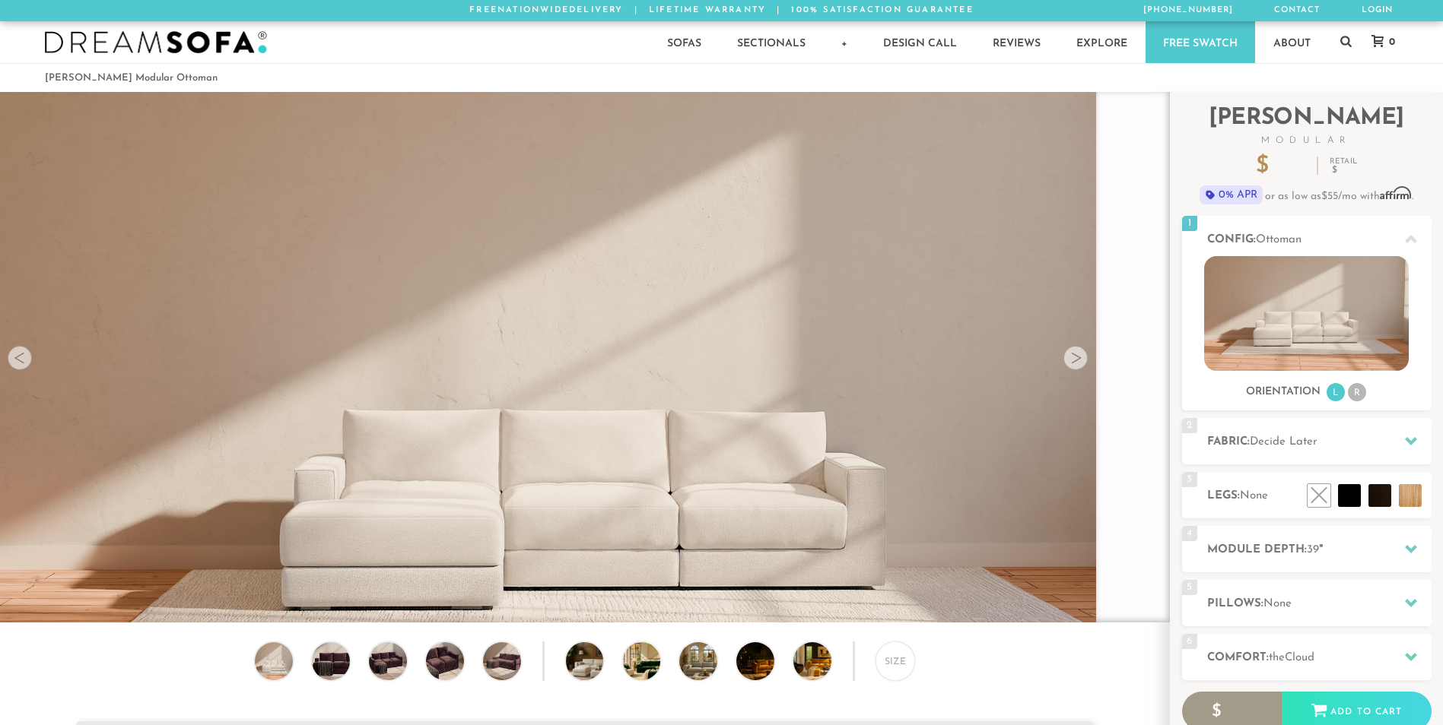  What do you see at coordinates (1189, 642) in the screenshot?
I see `span: 6` at bounding box center [1189, 642].